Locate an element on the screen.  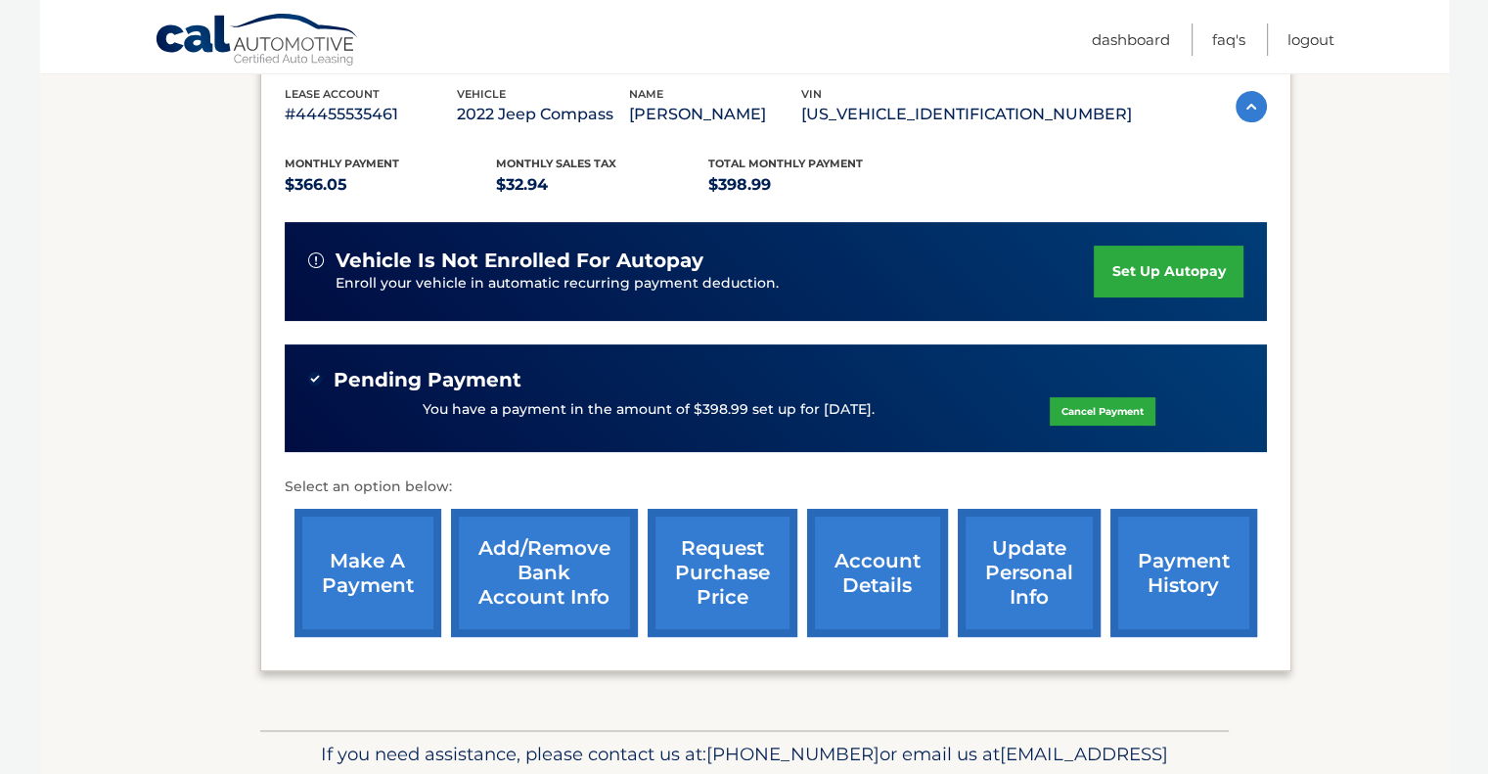
img: accordion-active.svg is located at coordinates (1251, 107).